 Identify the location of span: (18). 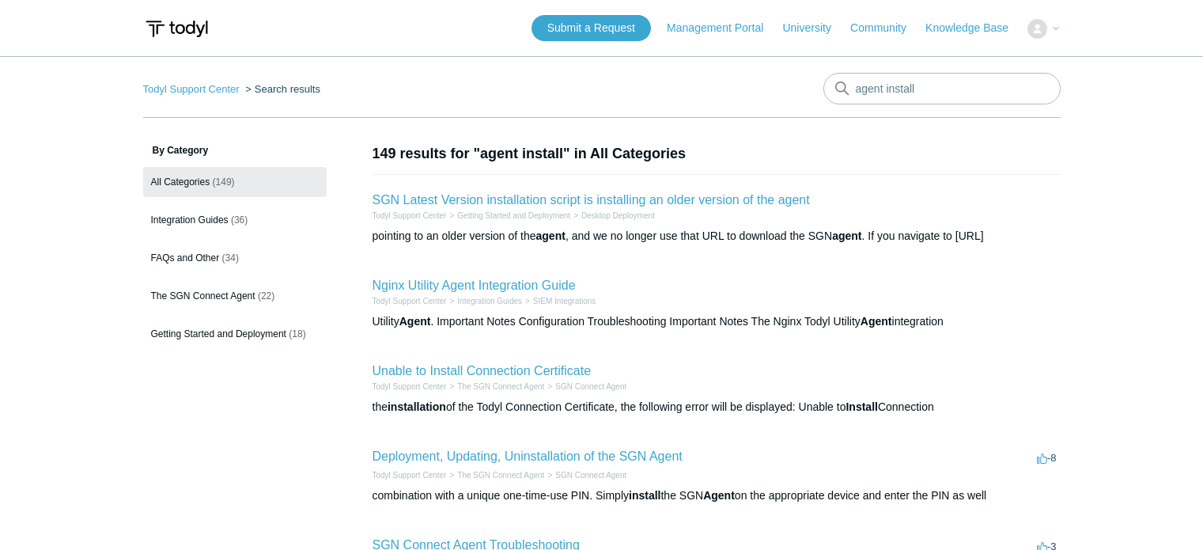
(297, 334).